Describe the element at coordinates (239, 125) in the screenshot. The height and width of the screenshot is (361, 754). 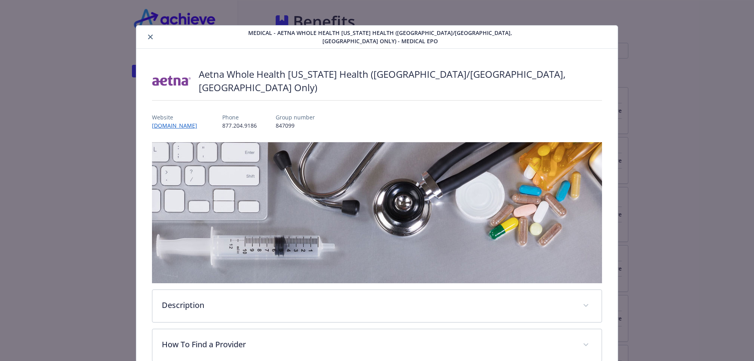
I see `p: 877.204.9186` at that location.